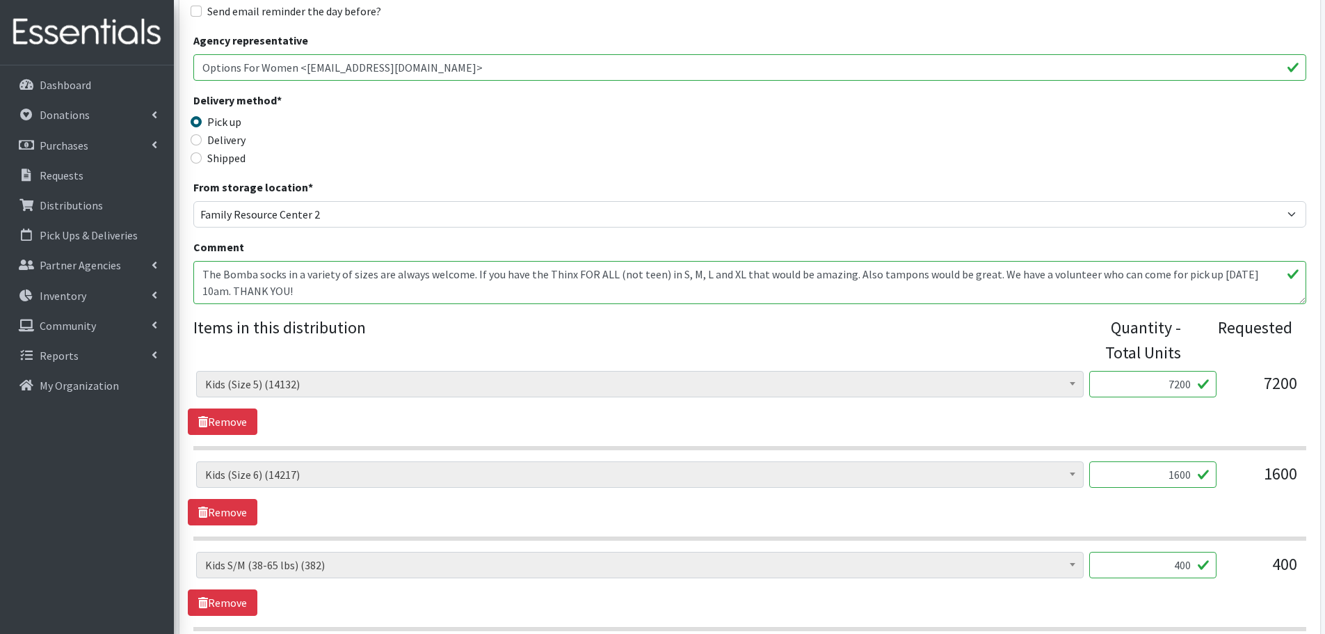  Describe the element at coordinates (63, 296) in the screenshot. I see `p: Inventory` at that location.